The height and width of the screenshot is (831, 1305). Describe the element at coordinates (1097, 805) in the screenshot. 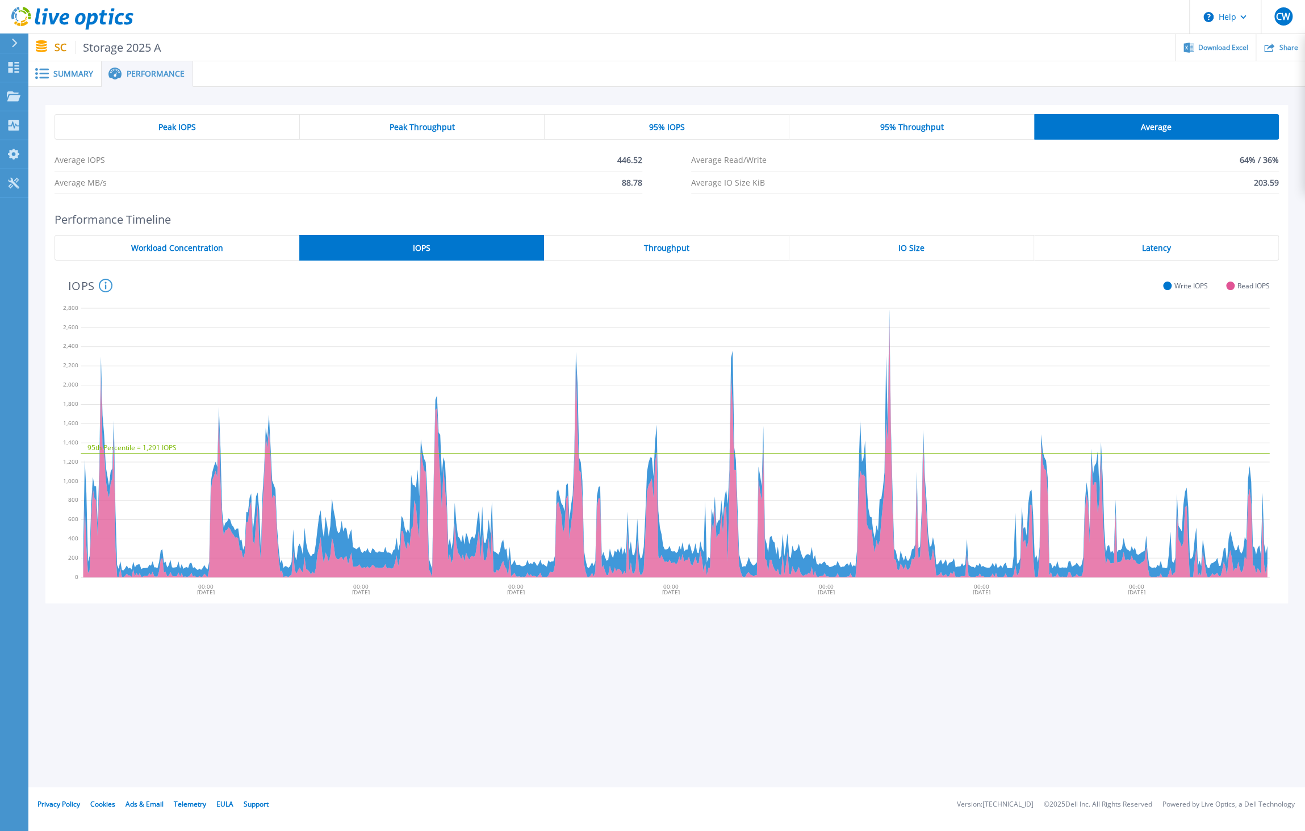

I see `li: © 2025 Dell Inc. All Rights Reserved` at that location.